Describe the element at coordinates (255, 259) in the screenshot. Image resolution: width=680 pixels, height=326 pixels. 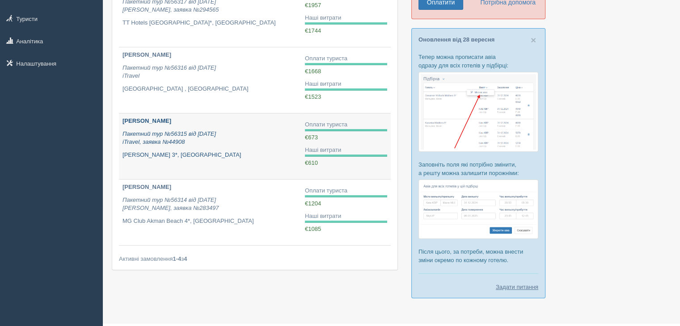
I see `div: Активні замовлення з` at that location.